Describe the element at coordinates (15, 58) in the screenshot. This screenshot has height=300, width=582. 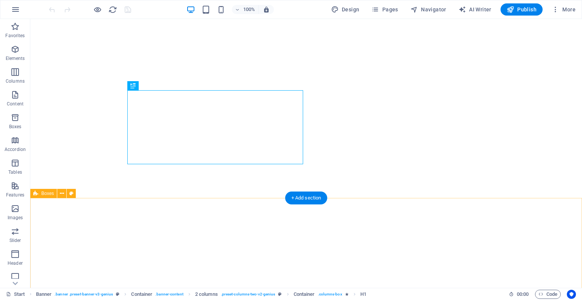
I see `p: Elements` at that location.